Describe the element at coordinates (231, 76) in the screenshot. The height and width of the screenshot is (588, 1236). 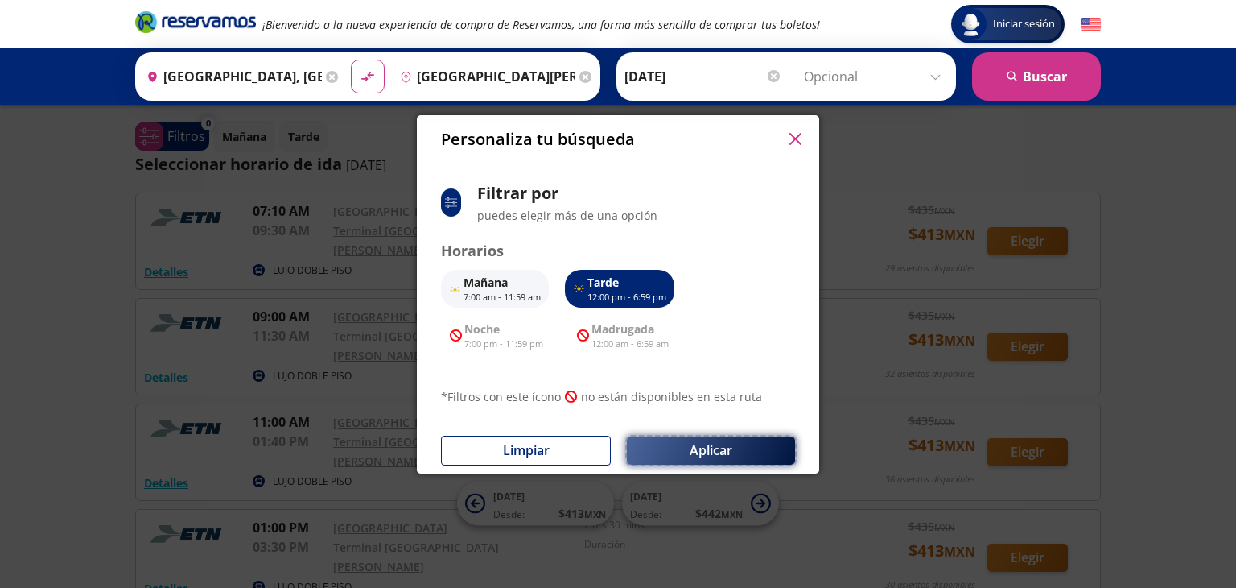
I see `input: Buscar Origen` at that location.